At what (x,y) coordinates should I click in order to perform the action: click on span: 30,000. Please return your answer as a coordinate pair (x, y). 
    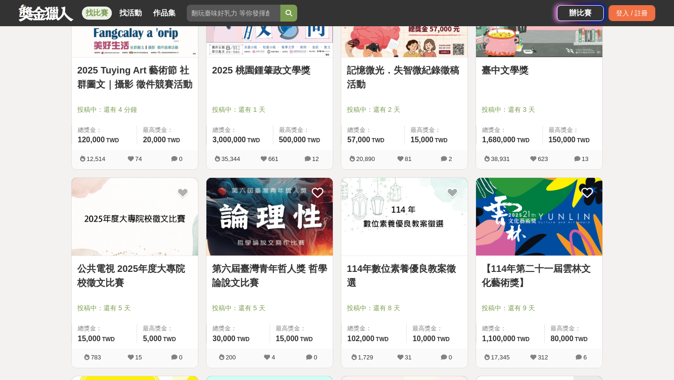
    Looking at the image, I should click on (224, 338).